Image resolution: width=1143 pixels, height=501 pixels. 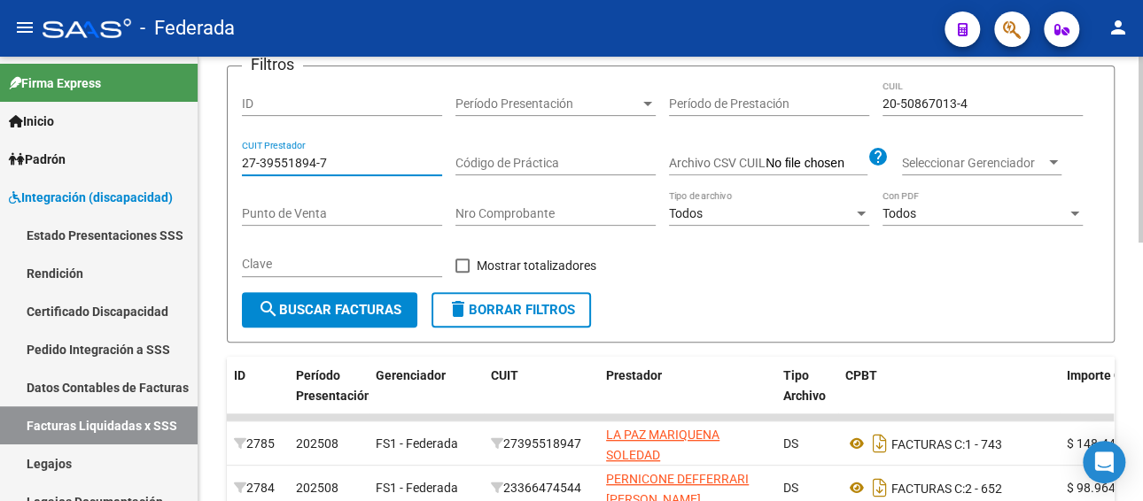 What do you see at coordinates (258, 396) in the screenshot?
I see `datatable-header-cell: ID` at bounding box center [258, 396].